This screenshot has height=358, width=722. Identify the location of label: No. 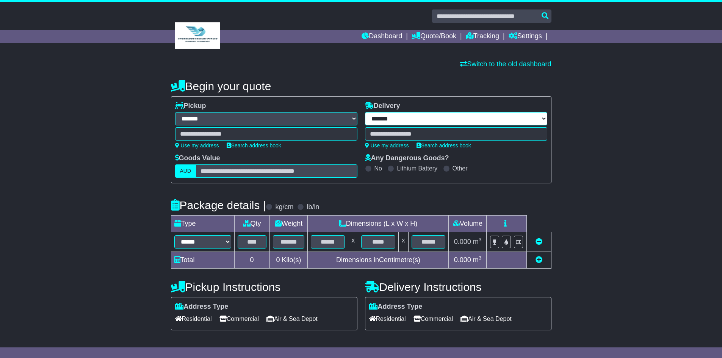
(378, 168).